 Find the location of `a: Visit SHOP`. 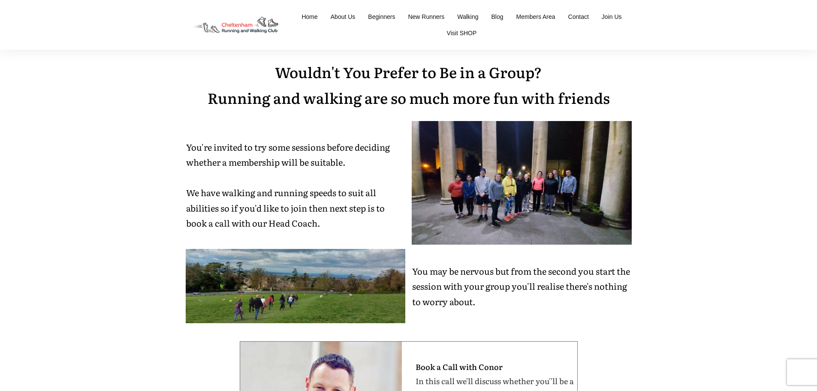

a: Visit SHOP is located at coordinates (462, 33).